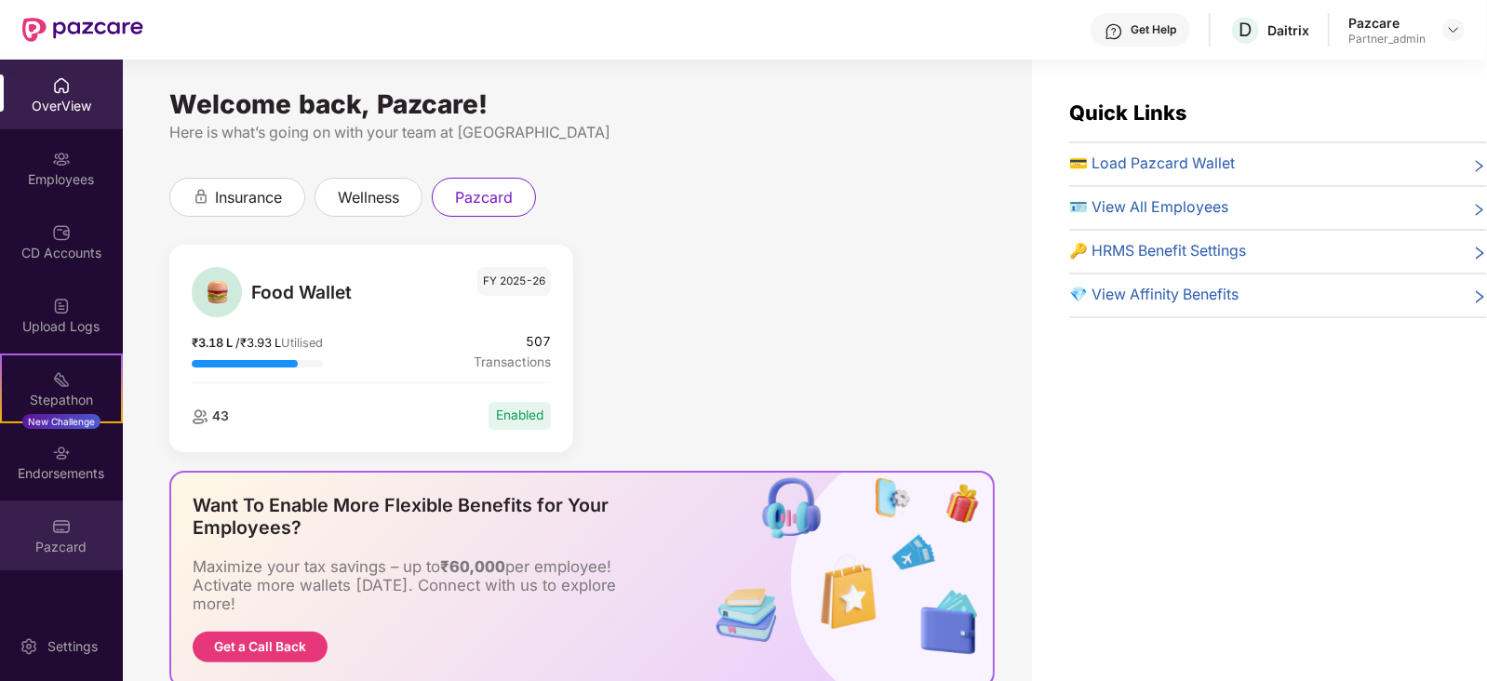 The image size is (1487, 681). I want to click on button: Get a Call Back, so click(260, 647).